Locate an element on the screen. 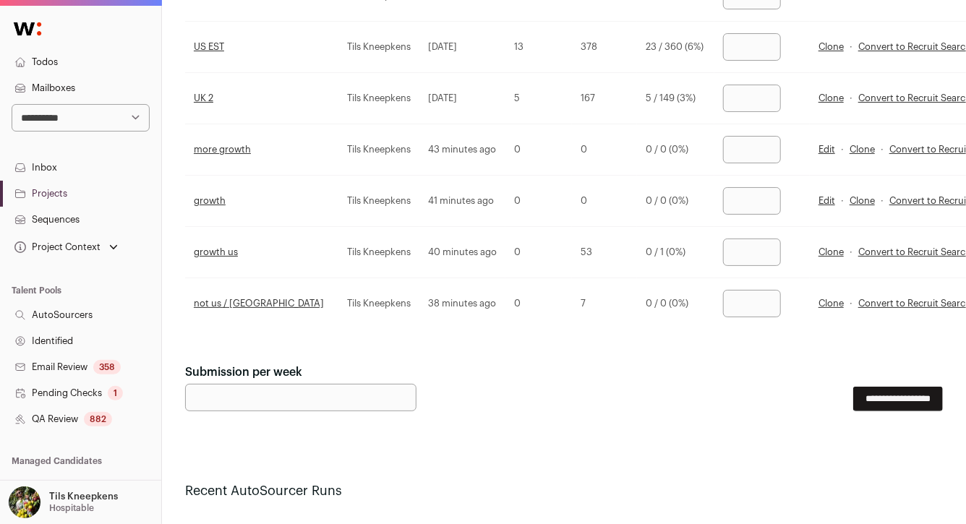 The height and width of the screenshot is (524, 966). p: Tils Kneepkens is located at coordinates (83, 497).